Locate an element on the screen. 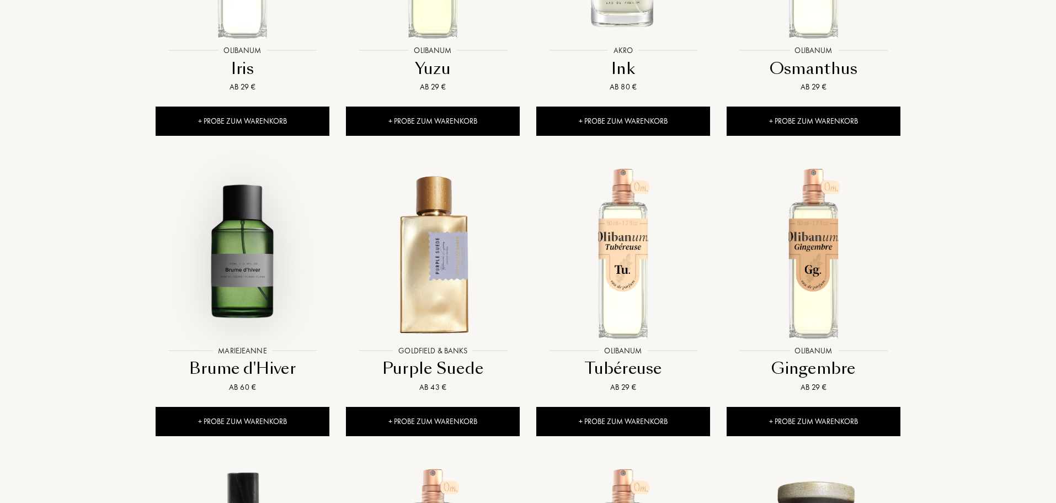 The height and width of the screenshot is (503, 1056). a: Purple Suede Goldfield & BanksGoldfield & BanksPurple SuedeAb 43 € is located at coordinates (433, 281).